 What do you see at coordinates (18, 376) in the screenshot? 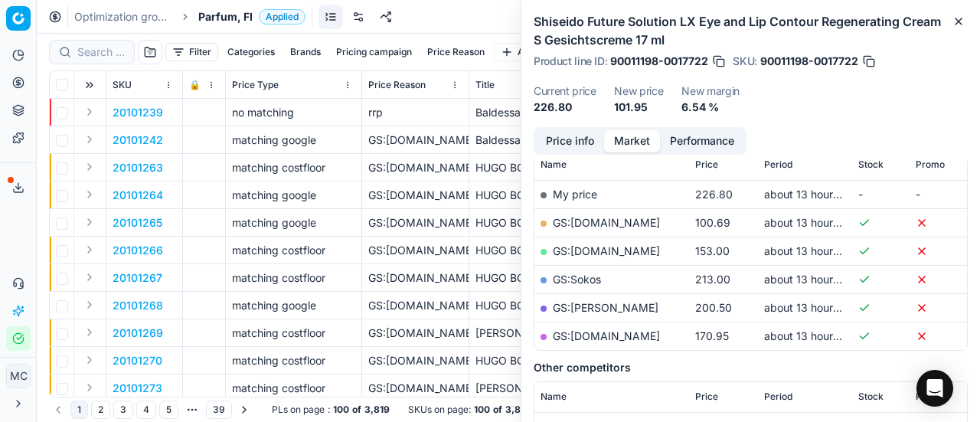
I see `span: MC` at bounding box center [18, 376].